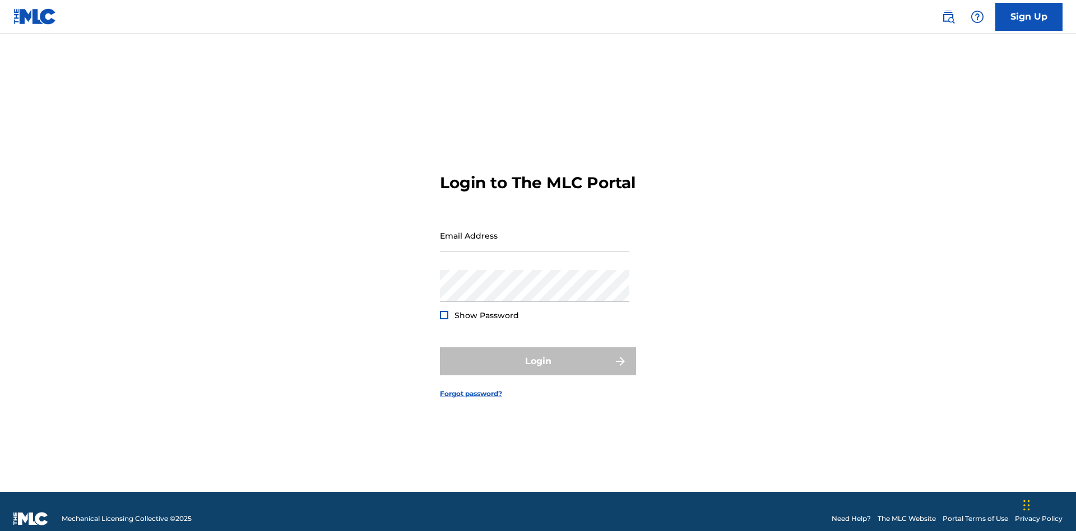  Describe the element at coordinates (127, 519) in the screenshot. I see `span: Mechanical Licensing Collective © 2025` at that location.